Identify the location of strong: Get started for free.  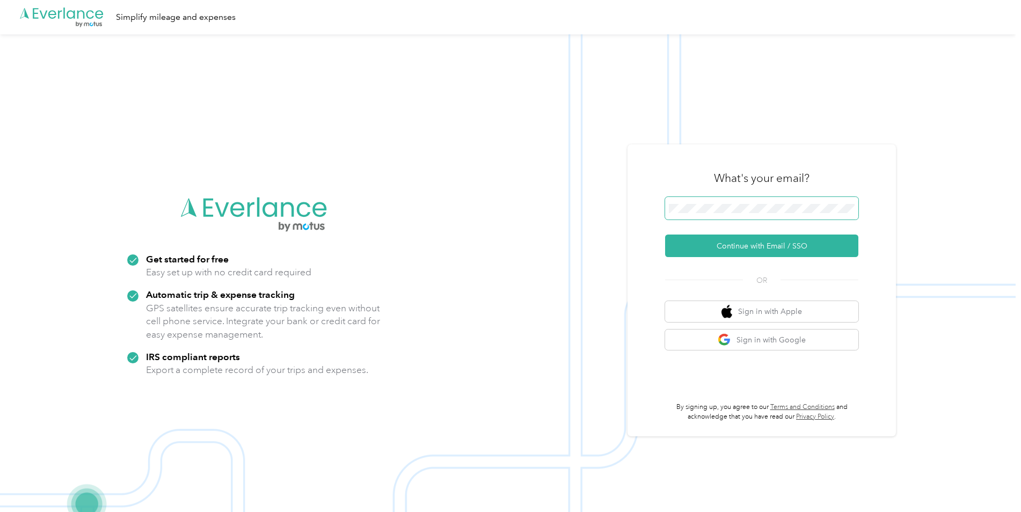
(187, 259).